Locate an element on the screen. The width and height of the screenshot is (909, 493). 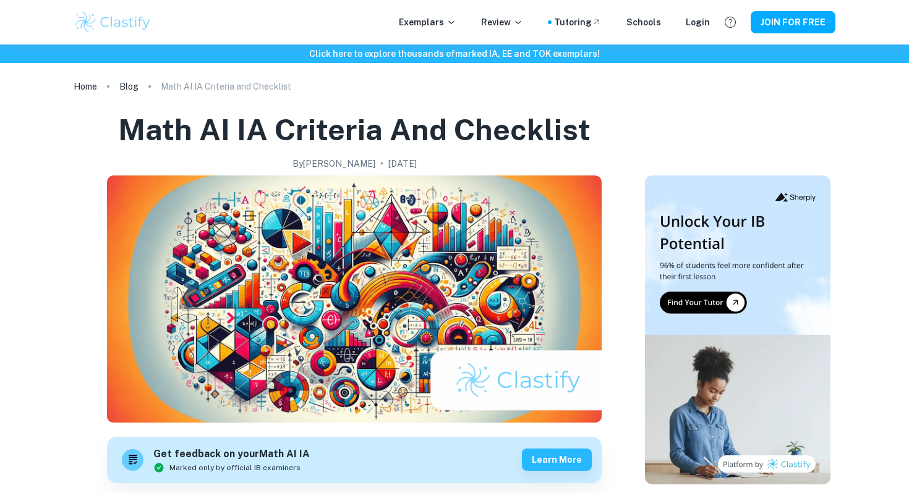
a: Home is located at coordinates (85, 87).